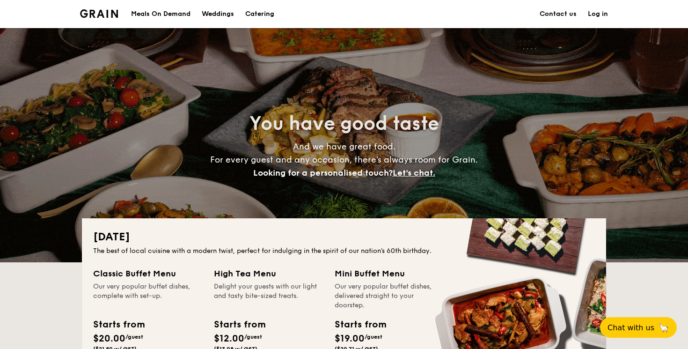 This screenshot has height=349, width=688. Describe the element at coordinates (229, 338) in the screenshot. I see `span: $12.00` at that location.